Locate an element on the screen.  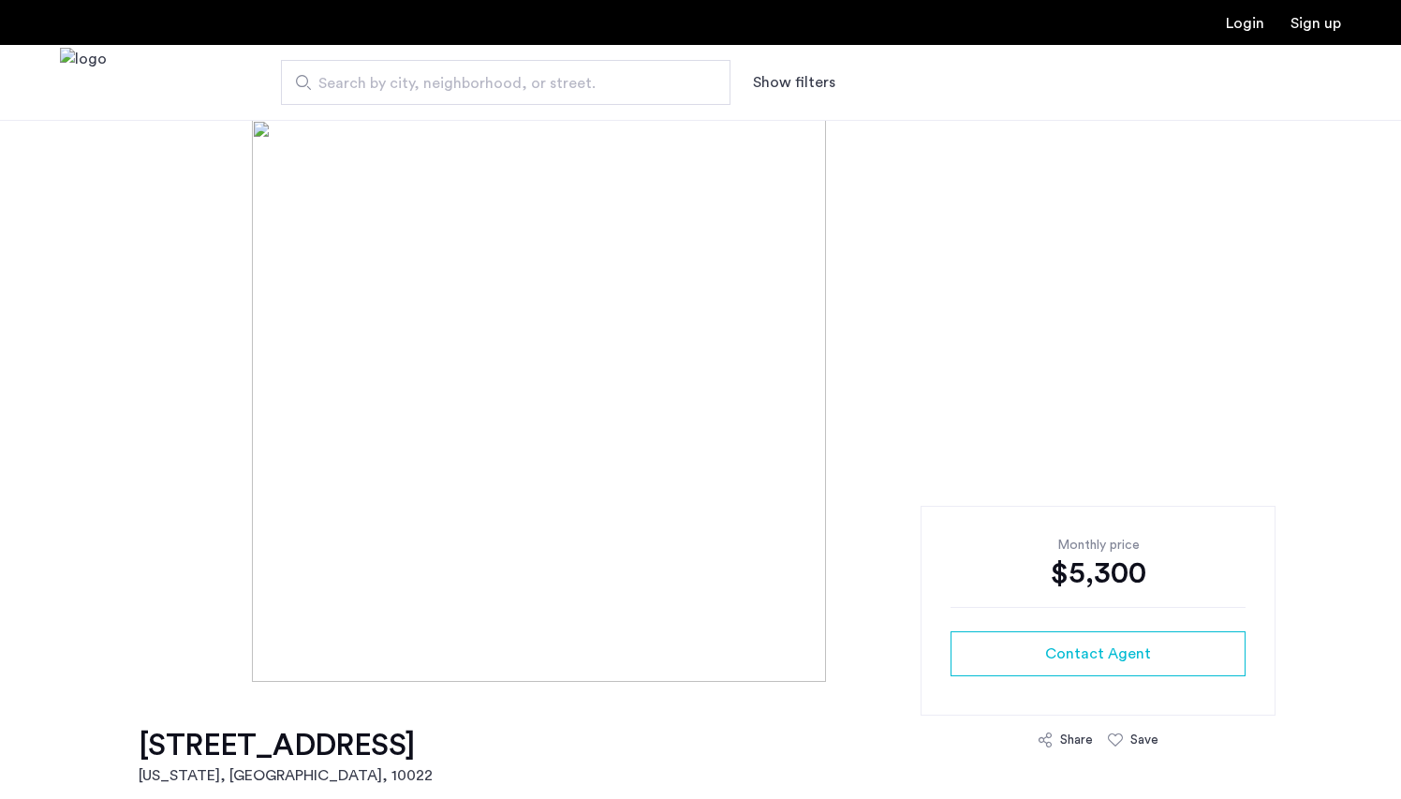
div: $5,300 is located at coordinates (1098, 573).